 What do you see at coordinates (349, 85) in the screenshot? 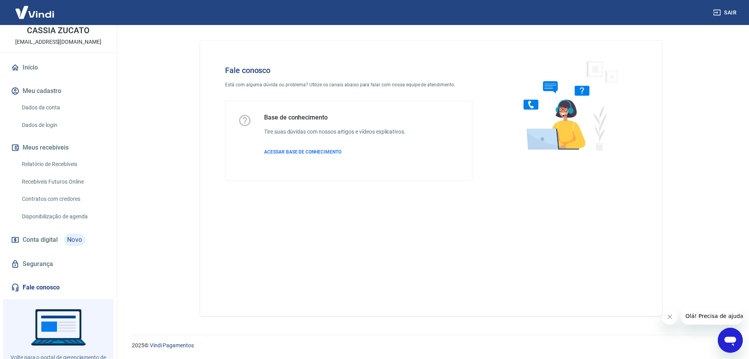
I see `p: Está com alguma dúvida ou problema? Utilize os canais abaixo para falar com nossa equipe de atend...` at bounding box center [349, 85].